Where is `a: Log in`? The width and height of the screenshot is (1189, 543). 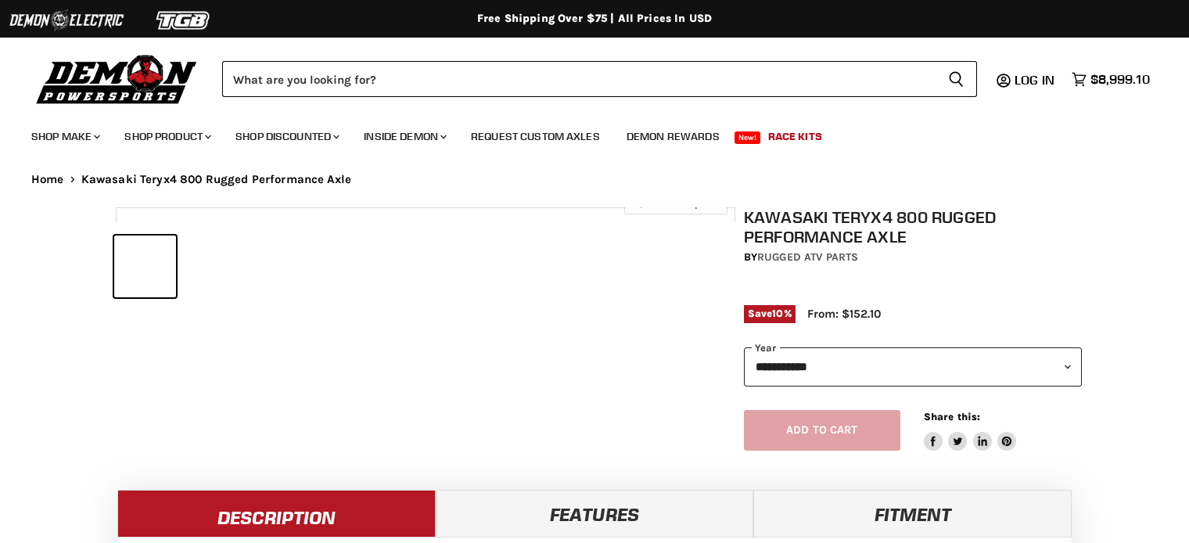 a: Log in is located at coordinates (1036, 80).